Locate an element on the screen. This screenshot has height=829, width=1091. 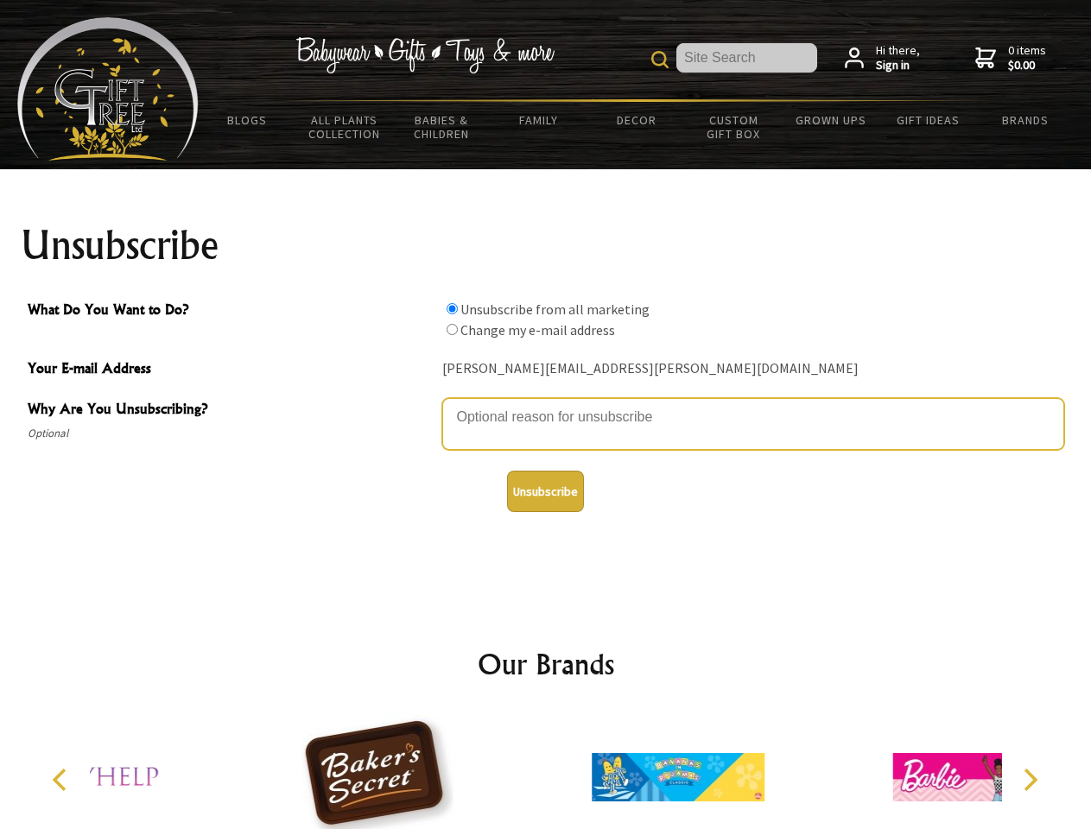
span: What Do You Want to Do? is located at coordinates (231, 311).